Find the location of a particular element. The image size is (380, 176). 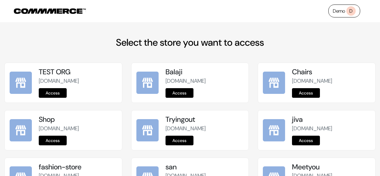

a: DemoD is located at coordinates (344, 11).